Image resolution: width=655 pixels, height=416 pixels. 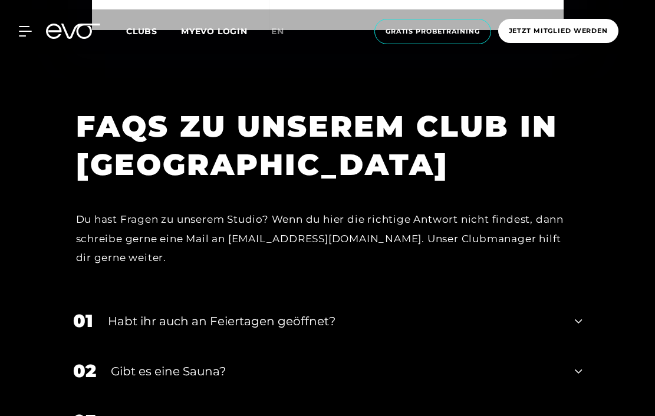 What do you see at coordinates (142, 31) in the screenshot?
I see `span: Clubs` at bounding box center [142, 31].